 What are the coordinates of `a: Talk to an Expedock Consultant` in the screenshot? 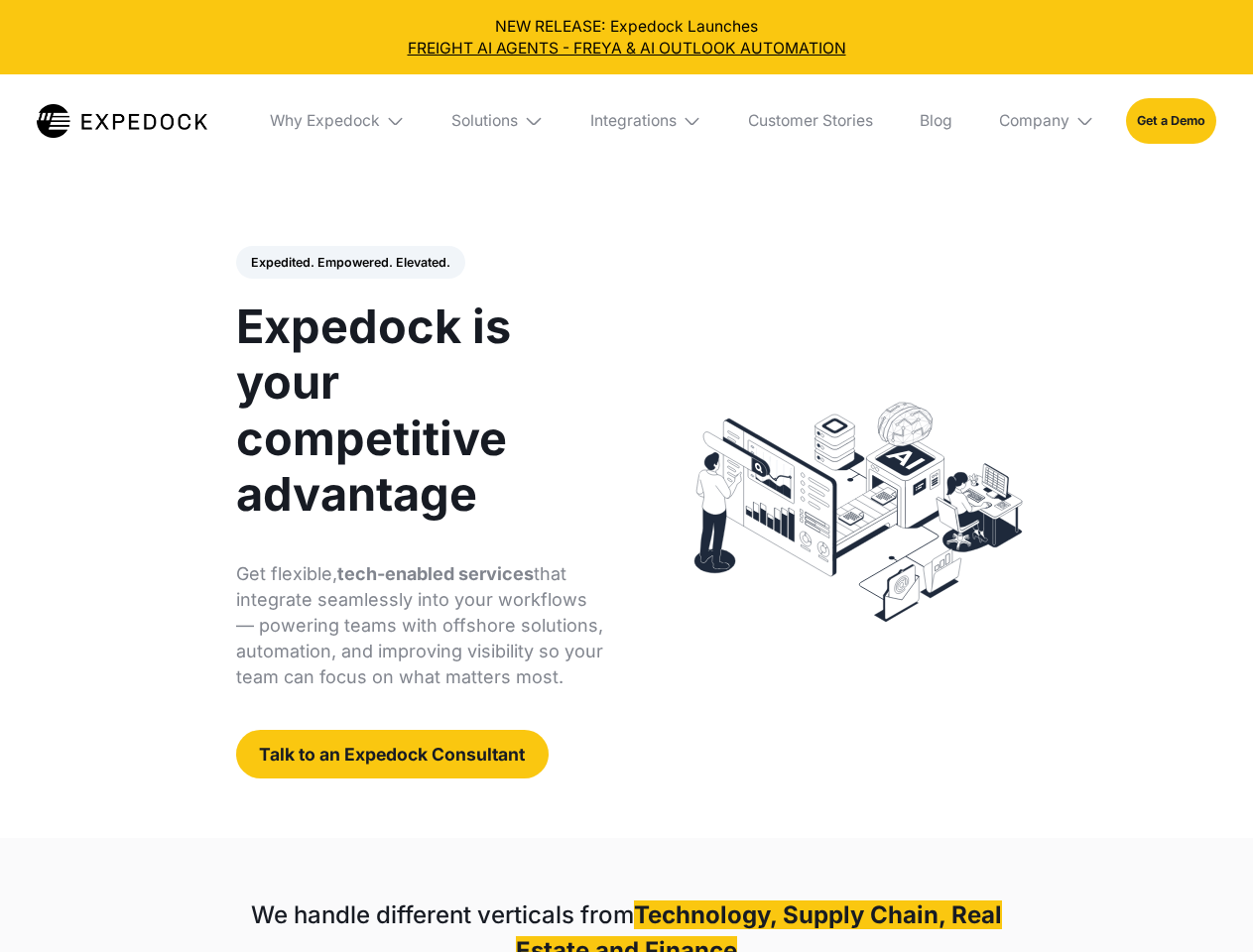 It's located at (392, 754).